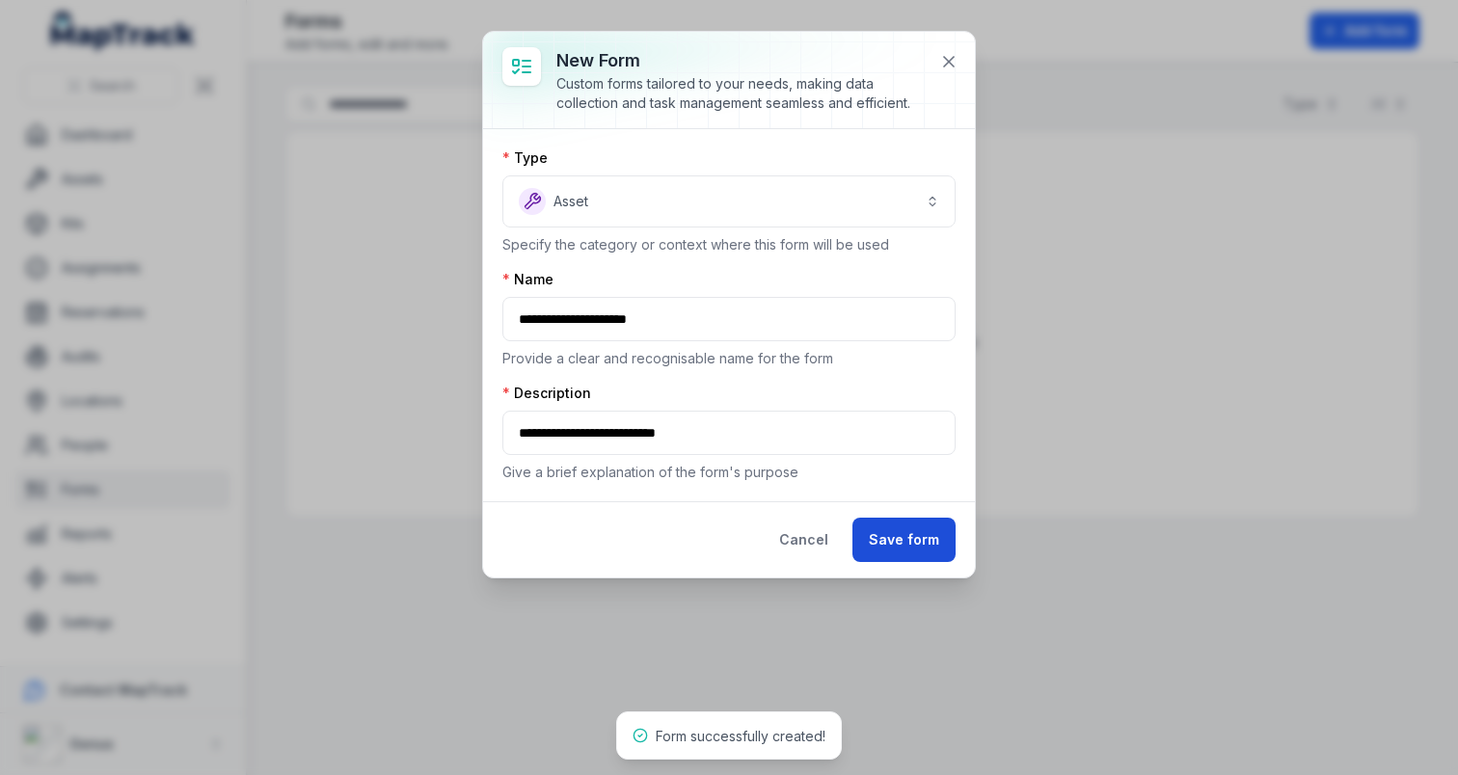 The width and height of the screenshot is (1458, 775). Describe the element at coordinates (729, 472) in the screenshot. I see `p: Give a brief explanation of the form's purpose` at that location.